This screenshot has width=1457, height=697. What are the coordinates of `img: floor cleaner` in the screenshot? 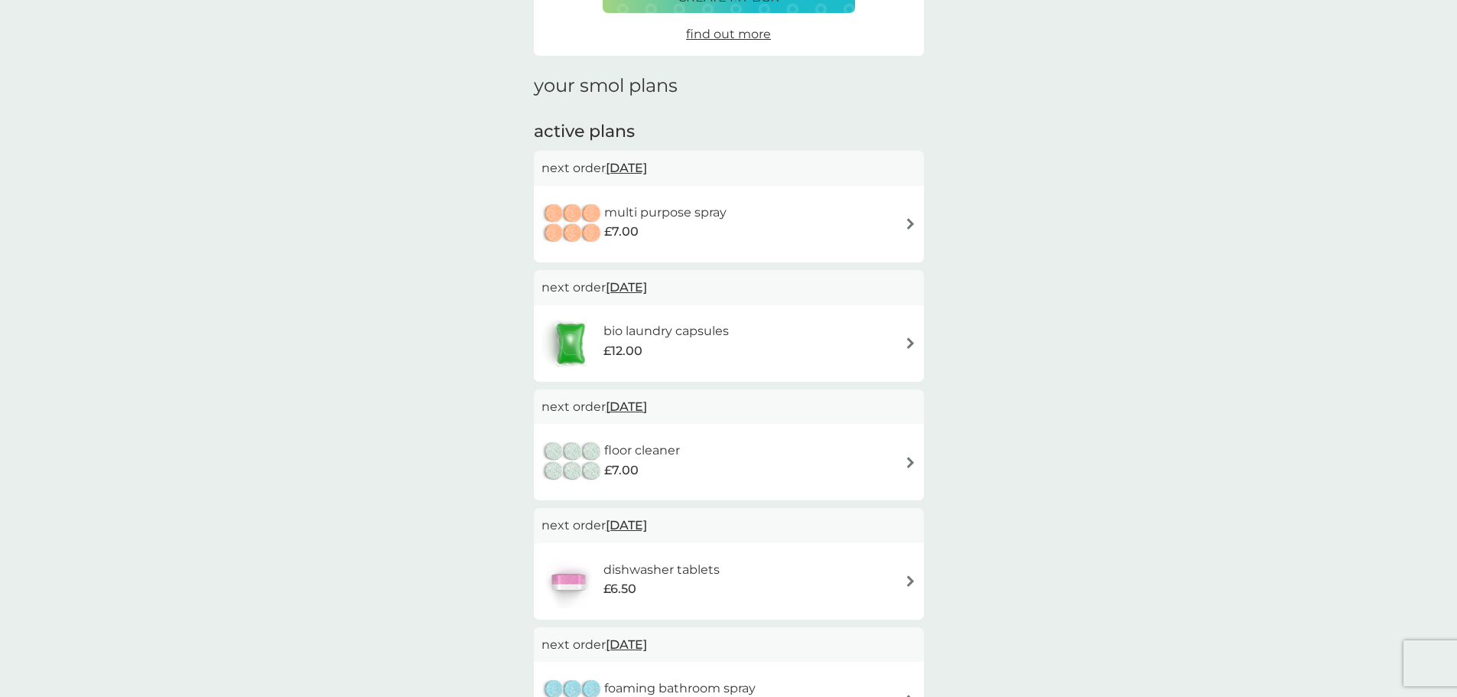 It's located at (573, 462).